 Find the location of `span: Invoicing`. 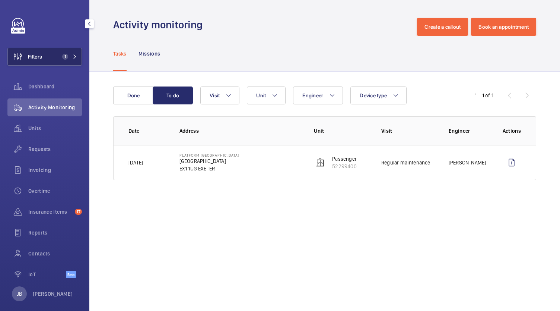

span: Invoicing is located at coordinates (55, 170).